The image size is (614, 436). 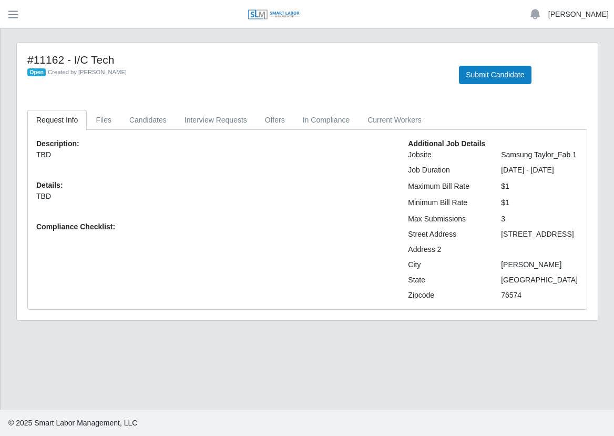 What do you see at coordinates (104, 120) in the screenshot?
I see `a: Files` at bounding box center [104, 120].